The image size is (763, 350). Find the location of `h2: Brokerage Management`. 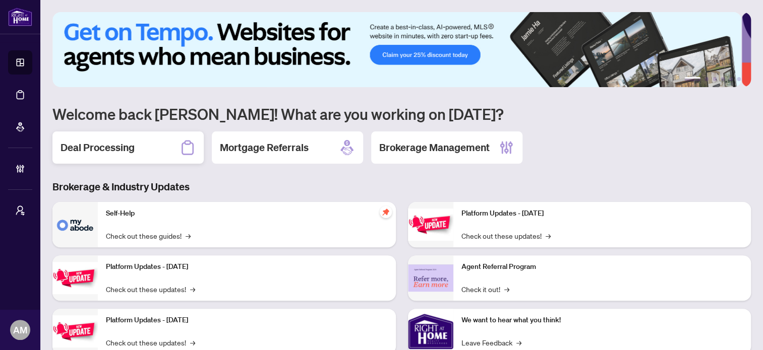

h2: Brokerage Management is located at coordinates (434, 148).